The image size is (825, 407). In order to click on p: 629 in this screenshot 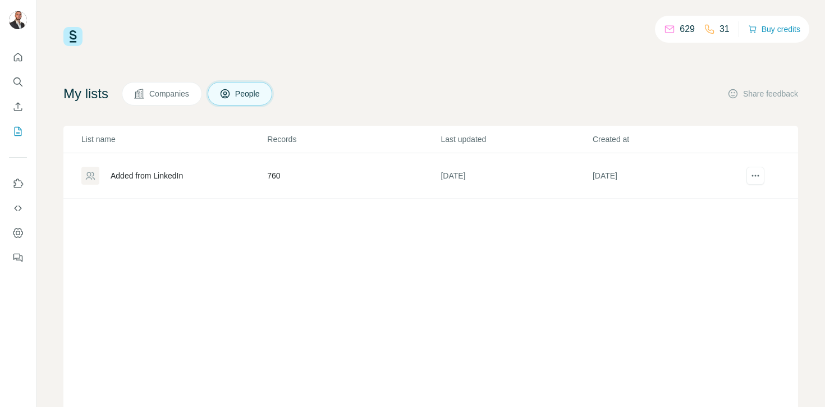, I will do `click(687, 29)`.